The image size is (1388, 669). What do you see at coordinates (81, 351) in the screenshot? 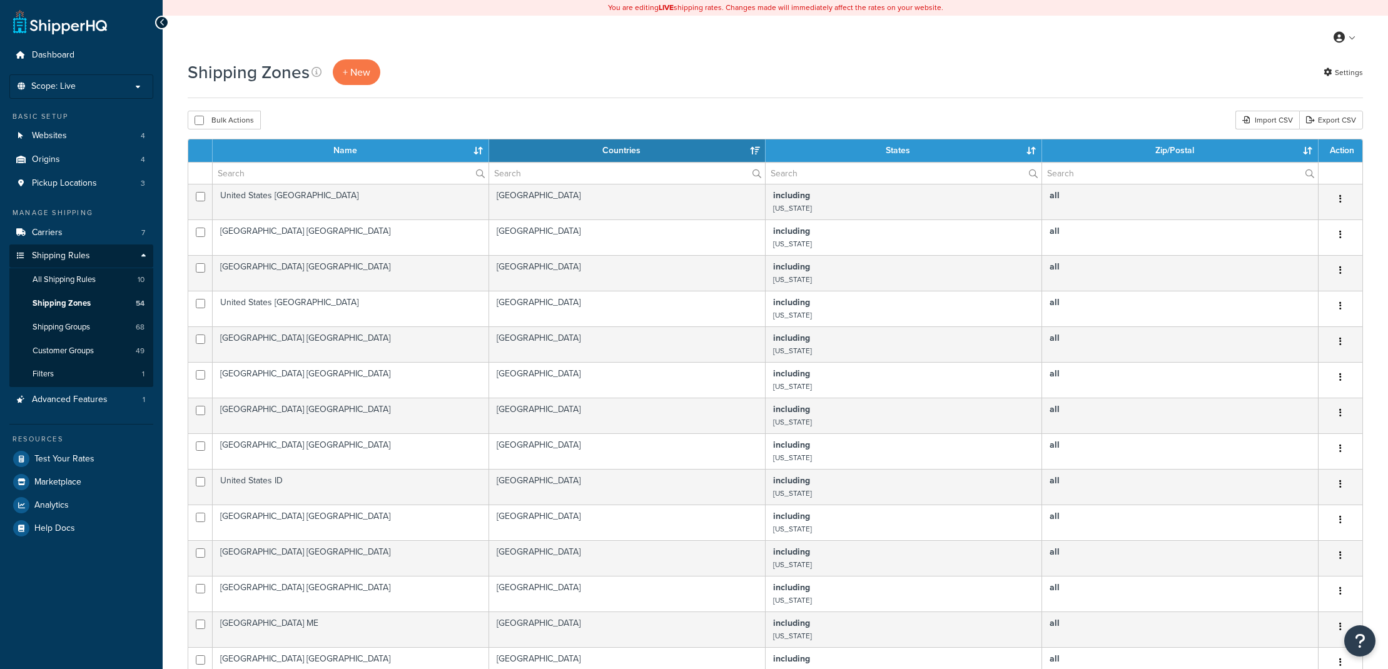
I see `li: Customer Groups` at bounding box center [81, 351].